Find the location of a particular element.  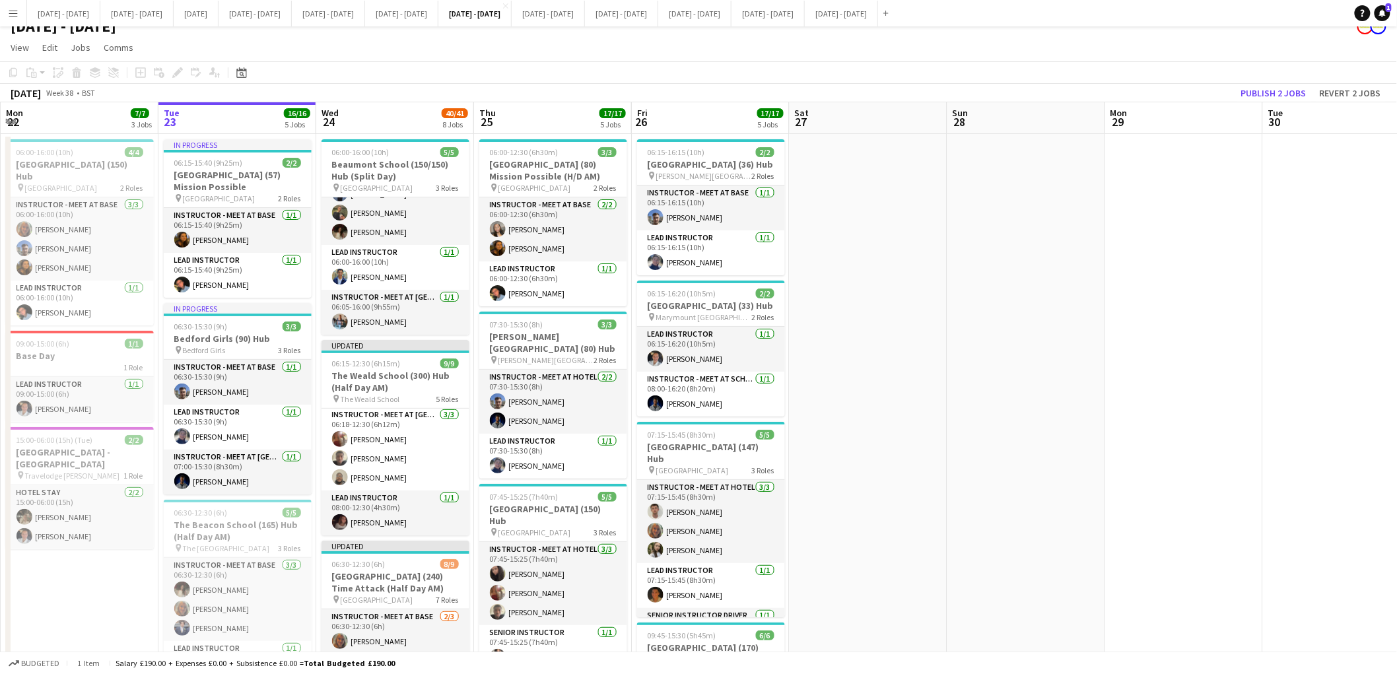

a: View is located at coordinates (20, 48).